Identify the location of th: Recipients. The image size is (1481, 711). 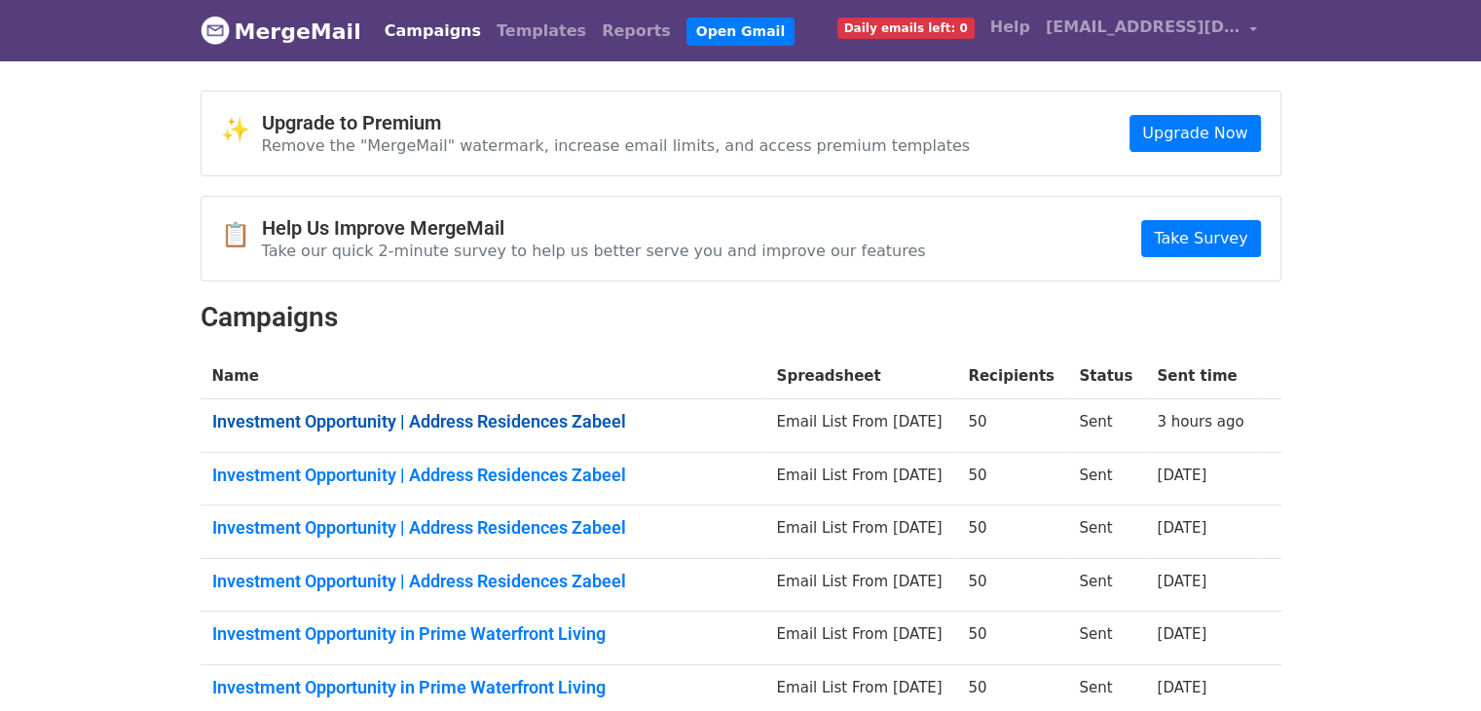
(1011, 376).